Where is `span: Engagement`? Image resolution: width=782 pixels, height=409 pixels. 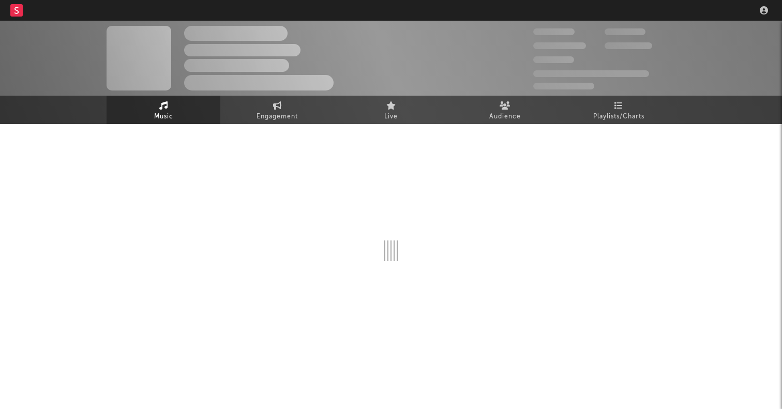
span: Engagement is located at coordinates (277, 117).